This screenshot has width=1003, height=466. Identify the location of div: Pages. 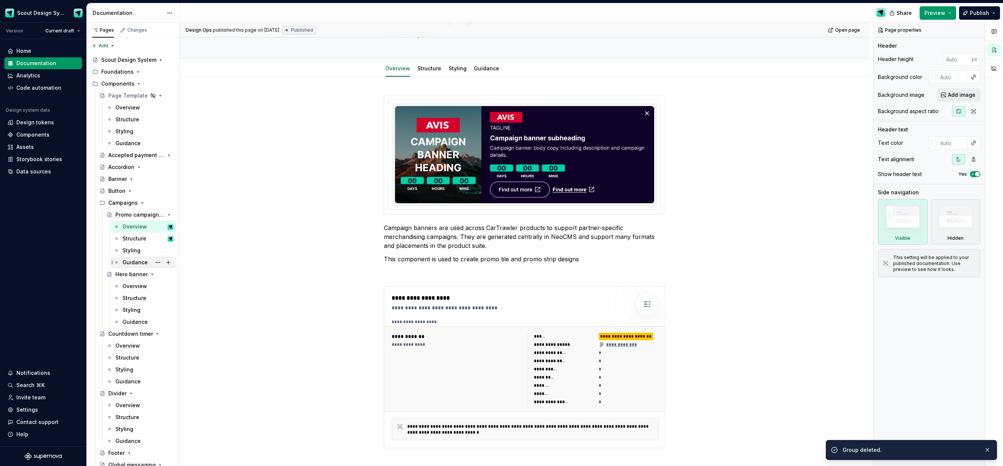
(103, 30).